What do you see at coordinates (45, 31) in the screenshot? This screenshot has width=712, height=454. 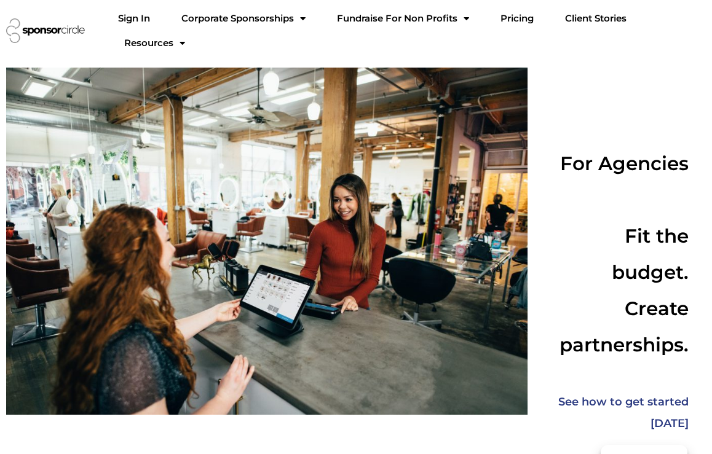 I see `img: Sponsor Circle logo` at bounding box center [45, 31].